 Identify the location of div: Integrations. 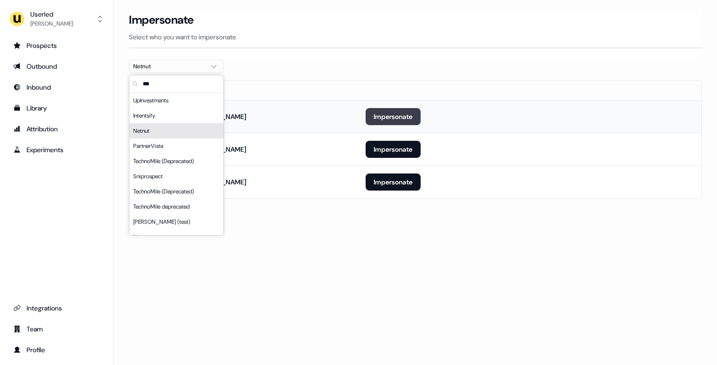
(56, 308).